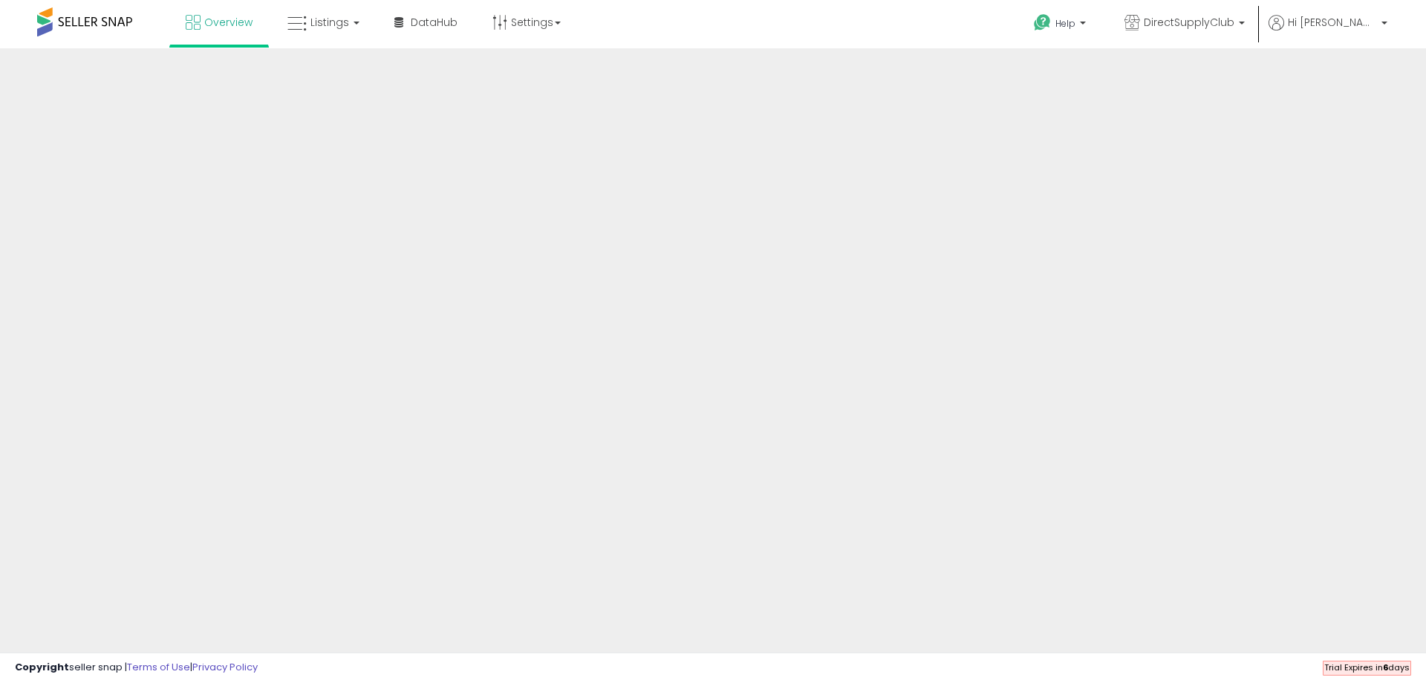 The height and width of the screenshot is (683, 1426). I want to click on i: Get Help, so click(1042, 22).